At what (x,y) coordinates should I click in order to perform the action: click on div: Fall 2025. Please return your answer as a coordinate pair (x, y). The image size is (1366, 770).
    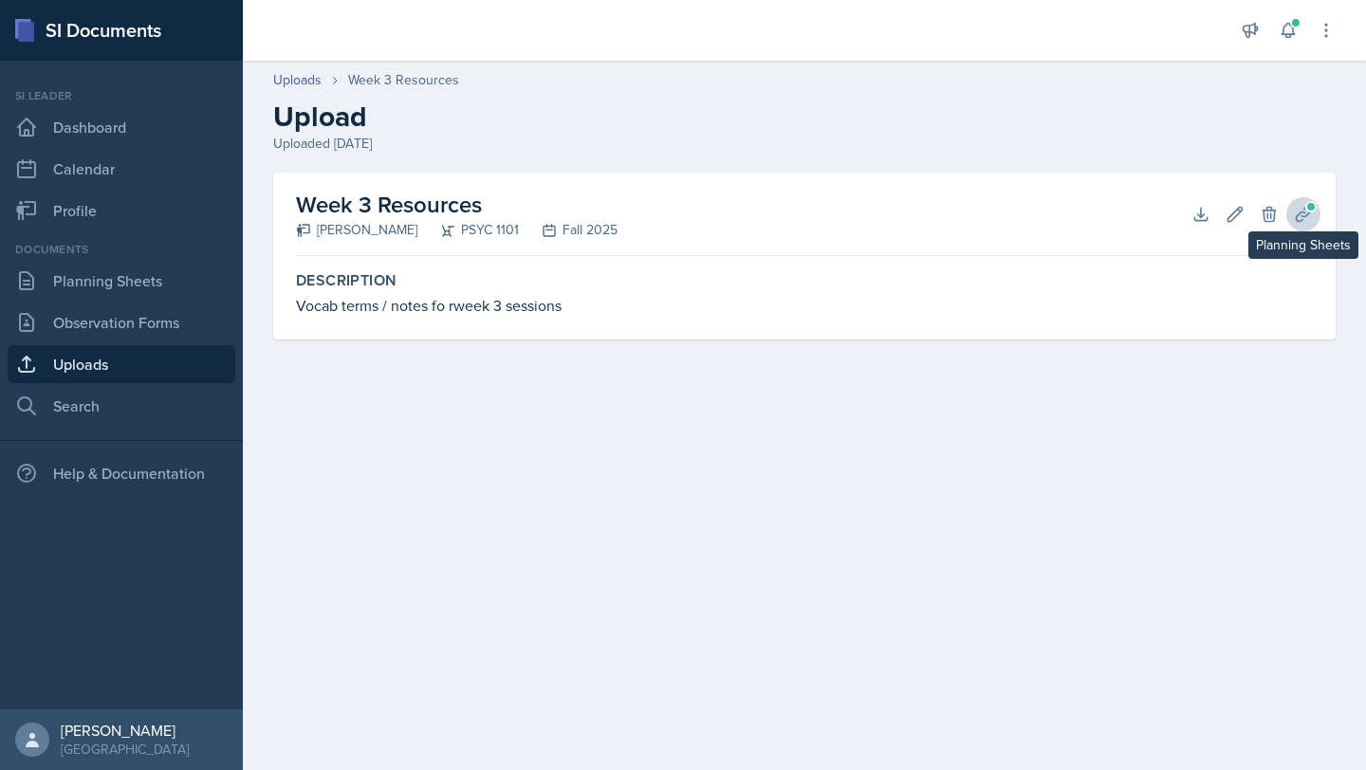
    Looking at the image, I should click on (568, 229).